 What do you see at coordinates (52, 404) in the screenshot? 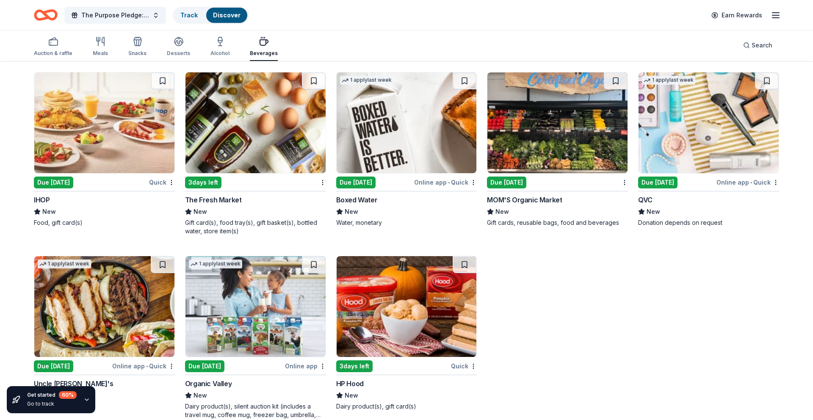
I see `div: Go to track` at bounding box center [52, 404].